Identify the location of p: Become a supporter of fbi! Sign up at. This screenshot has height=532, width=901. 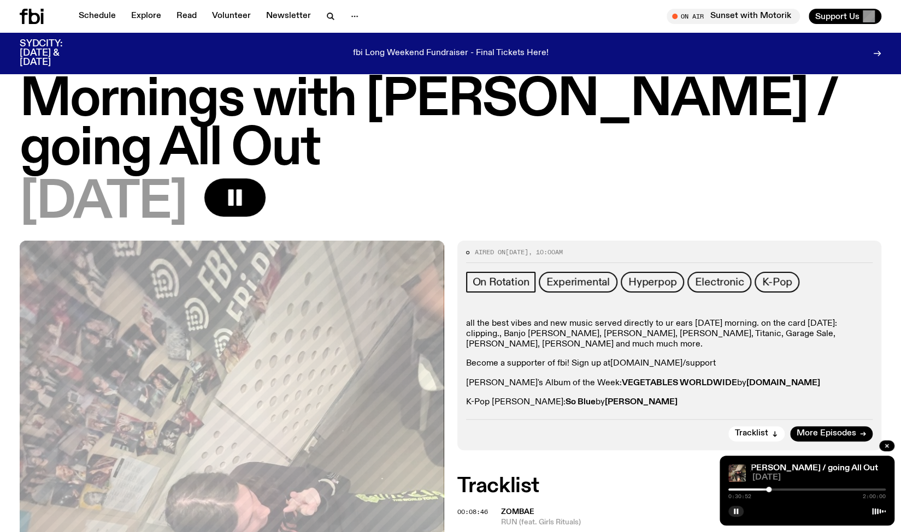
(669, 364).